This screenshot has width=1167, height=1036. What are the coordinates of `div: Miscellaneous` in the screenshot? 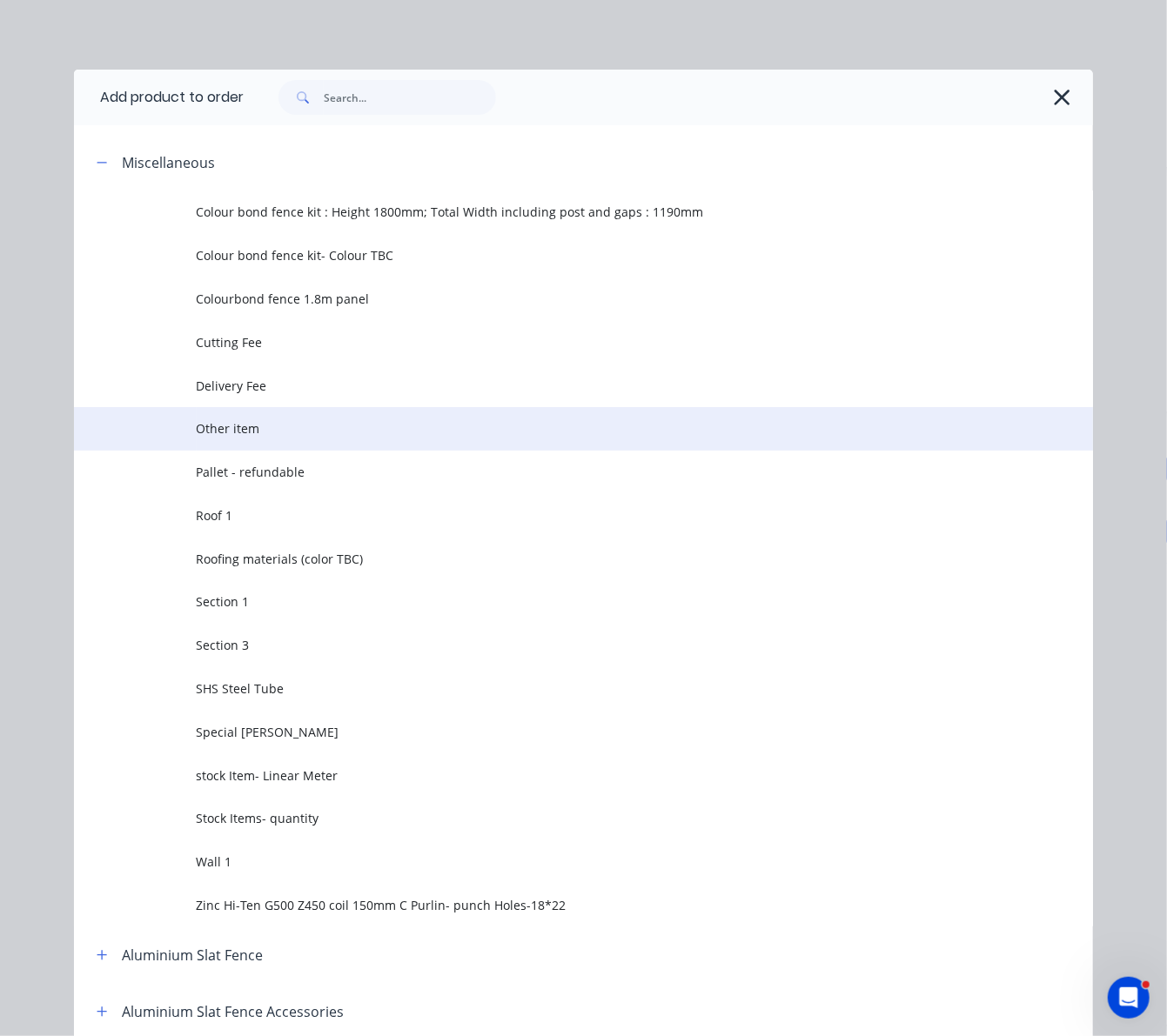 It's located at (168, 163).